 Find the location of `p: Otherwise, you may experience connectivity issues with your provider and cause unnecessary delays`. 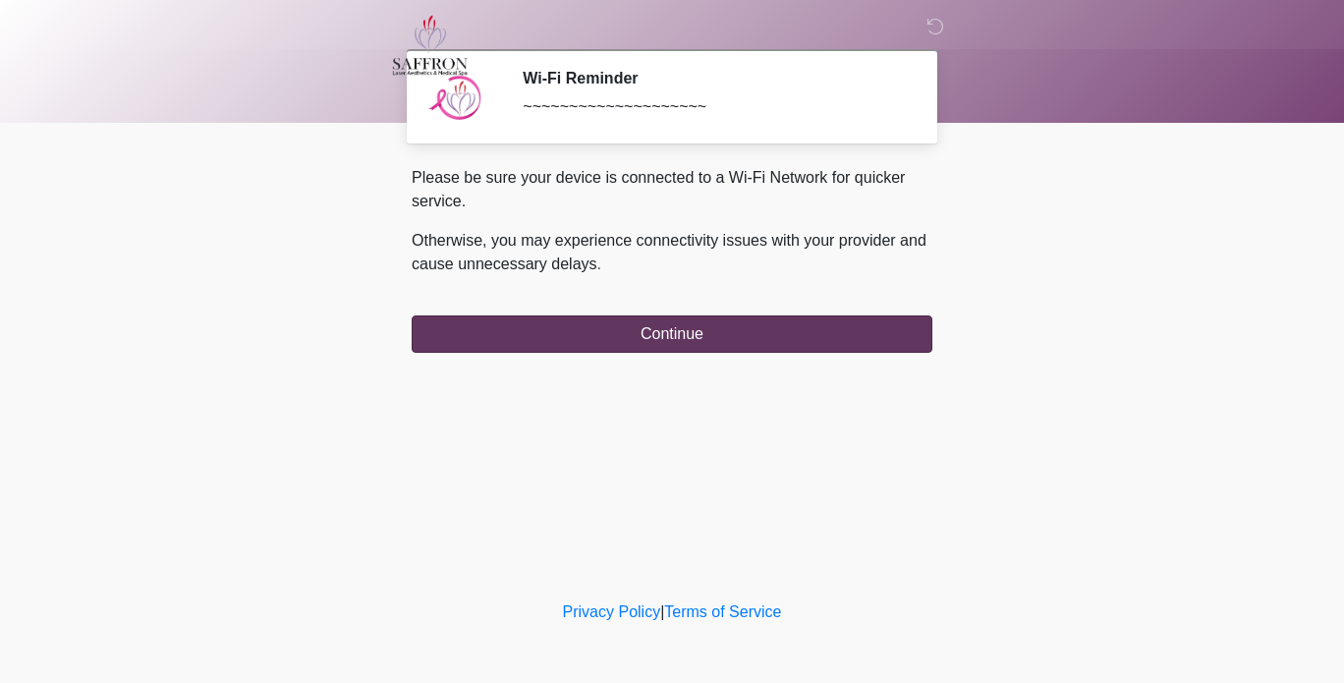

p: Otherwise, you may experience connectivity issues with your provider and cause unnecessary delays is located at coordinates (672, 253).